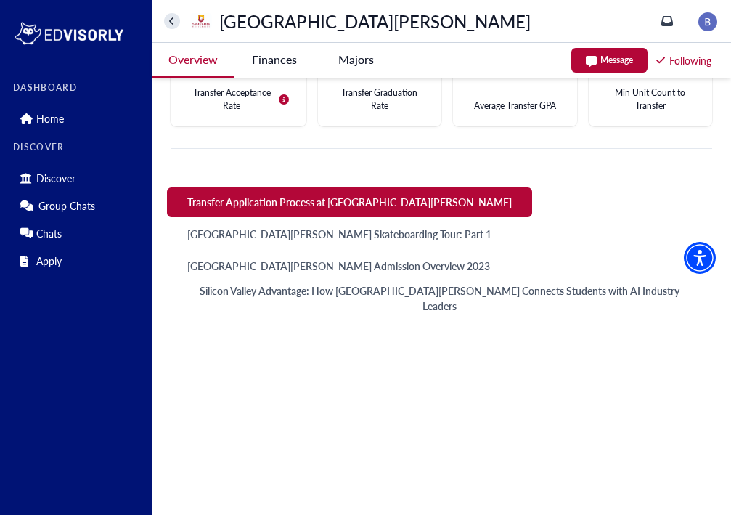 The width and height of the screenshot is (731, 515). What do you see at coordinates (274, 60) in the screenshot?
I see `button: Finances` at bounding box center [274, 60].